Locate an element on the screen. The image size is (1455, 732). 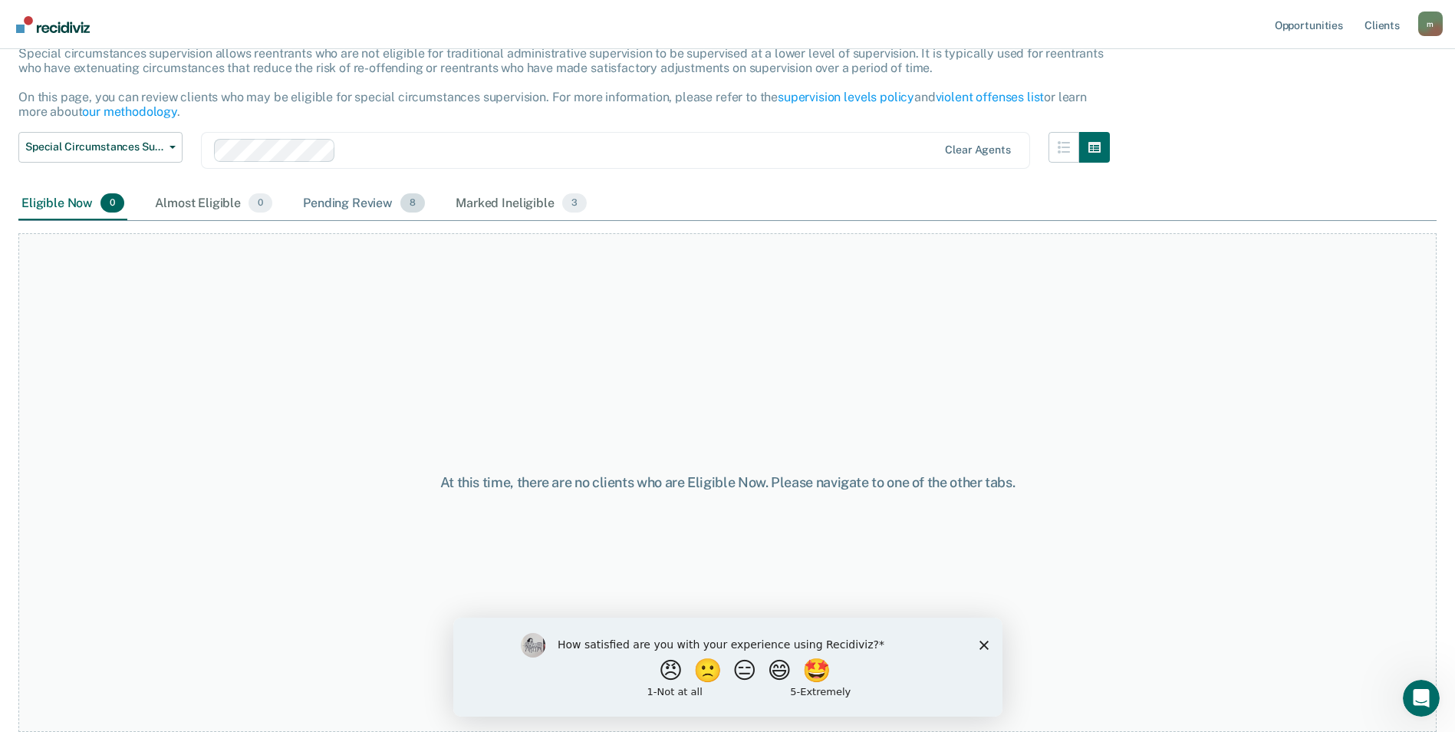
div: 5 - Extremely is located at coordinates (409, 74).